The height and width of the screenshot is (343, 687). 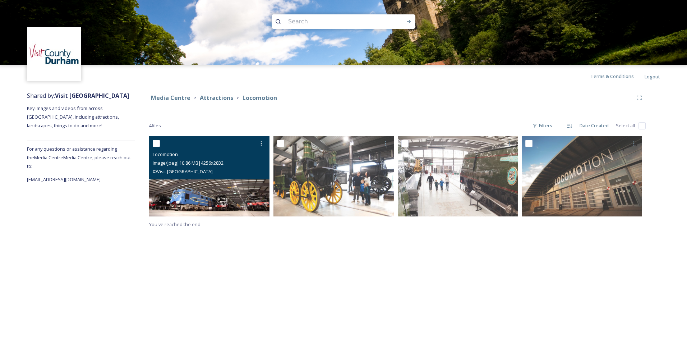 I want to click on span: For any questions or assistance regarding the Media Centre Media Centre, please reach out to:, so click(x=79, y=157).